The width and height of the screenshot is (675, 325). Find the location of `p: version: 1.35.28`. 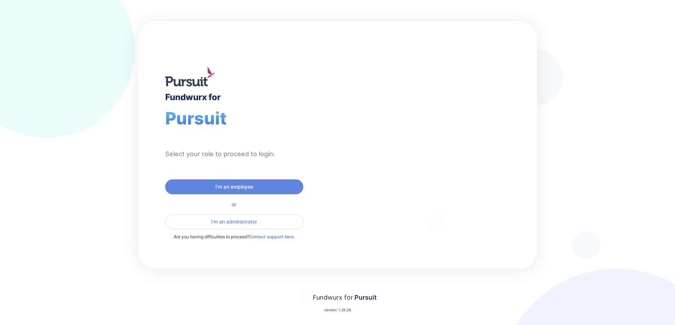

p: version: 1.35.28 is located at coordinates (337, 310).